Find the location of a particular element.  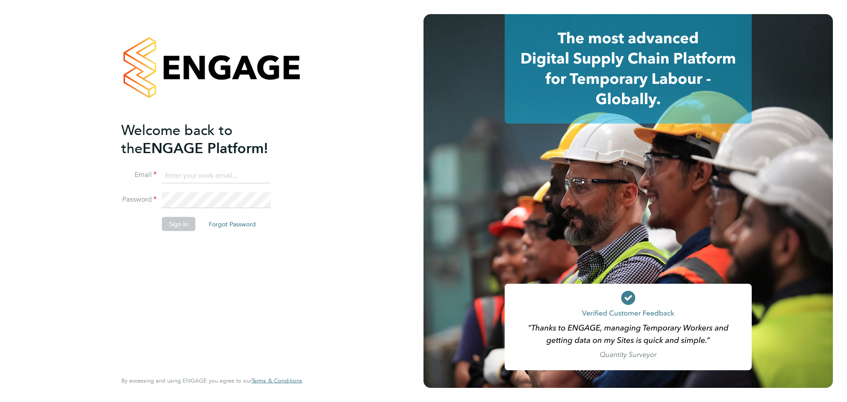

label: Email is located at coordinates (139, 175).